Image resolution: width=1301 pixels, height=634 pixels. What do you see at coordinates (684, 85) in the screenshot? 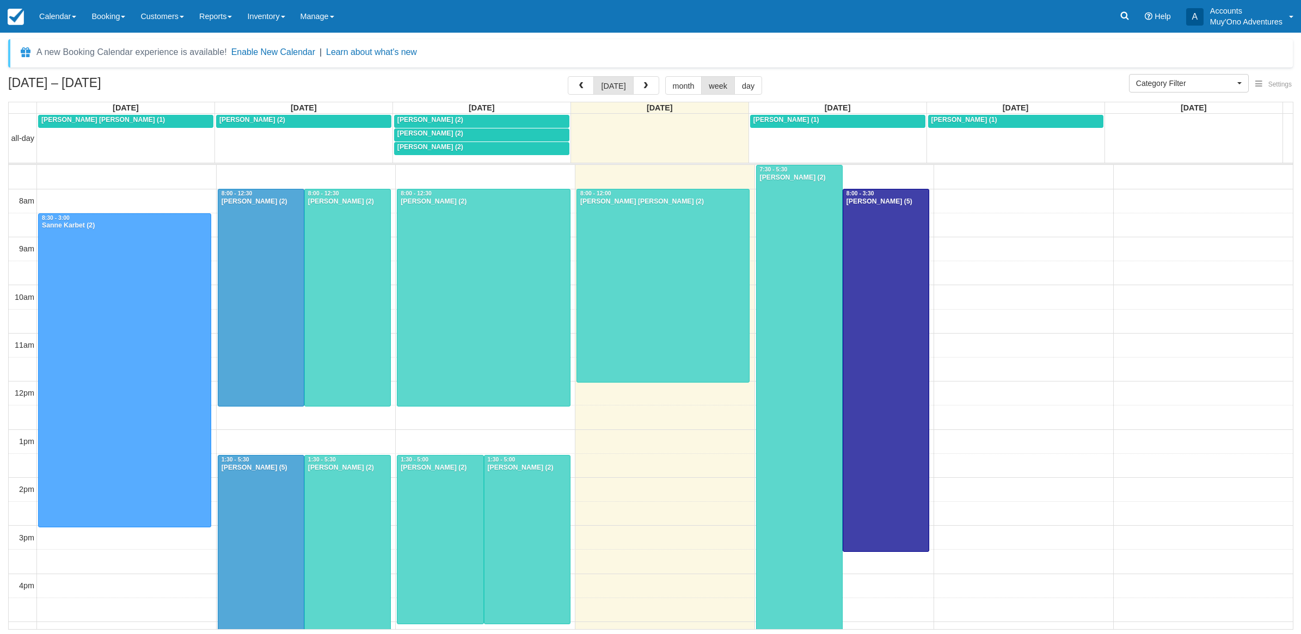
I see `button: month` at bounding box center [684, 85].